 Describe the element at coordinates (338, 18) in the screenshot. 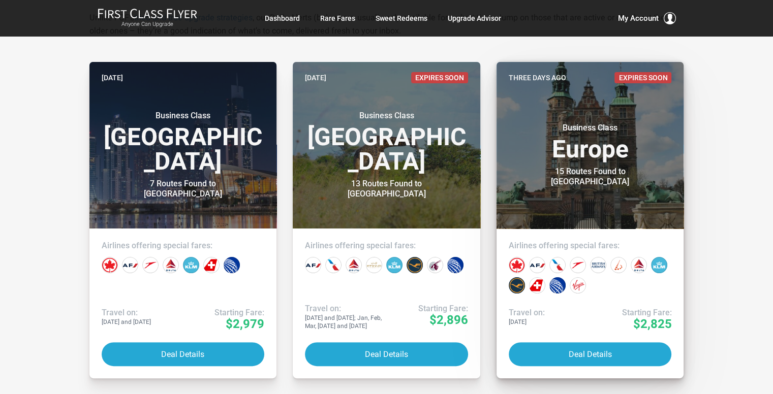

I see `a: Rare Fares` at that location.